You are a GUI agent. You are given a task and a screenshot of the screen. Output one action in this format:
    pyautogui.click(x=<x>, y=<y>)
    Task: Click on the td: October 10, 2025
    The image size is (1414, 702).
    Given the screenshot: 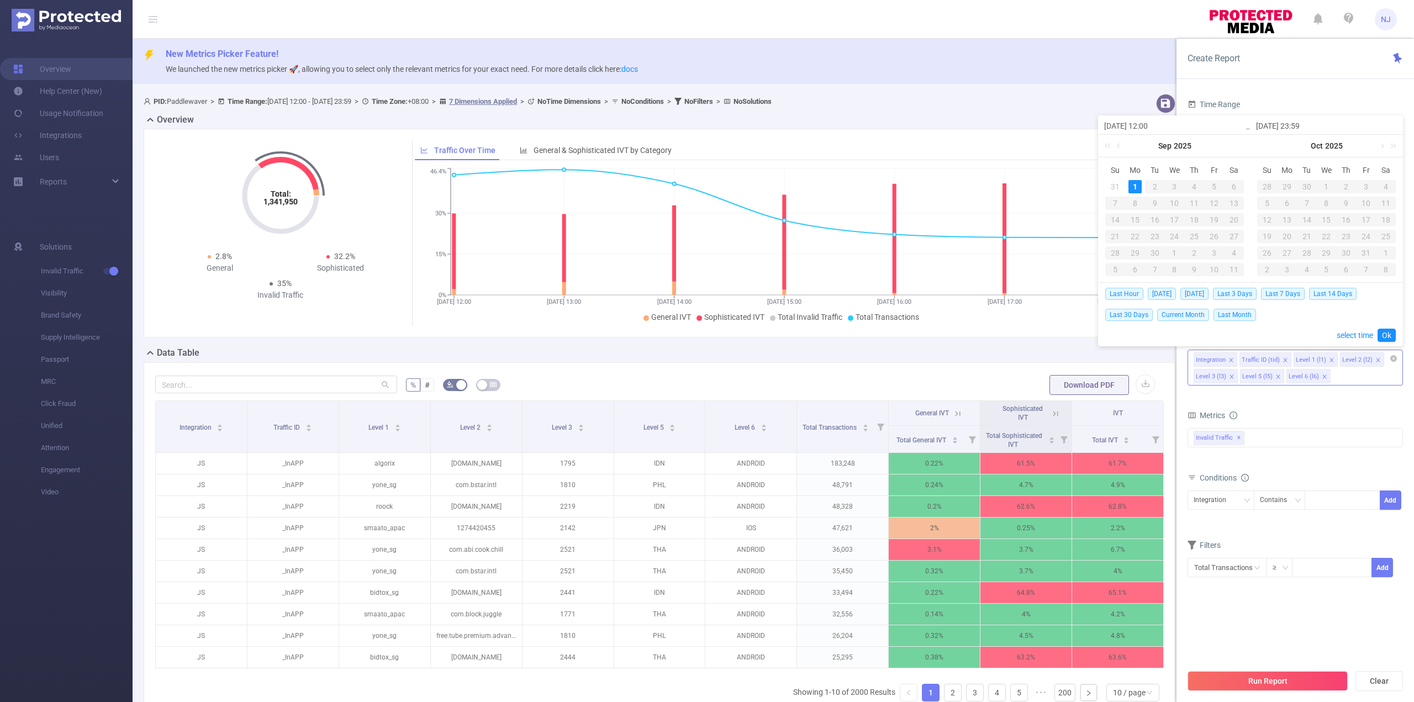 What is the action you would take?
    pyautogui.click(x=1366, y=203)
    